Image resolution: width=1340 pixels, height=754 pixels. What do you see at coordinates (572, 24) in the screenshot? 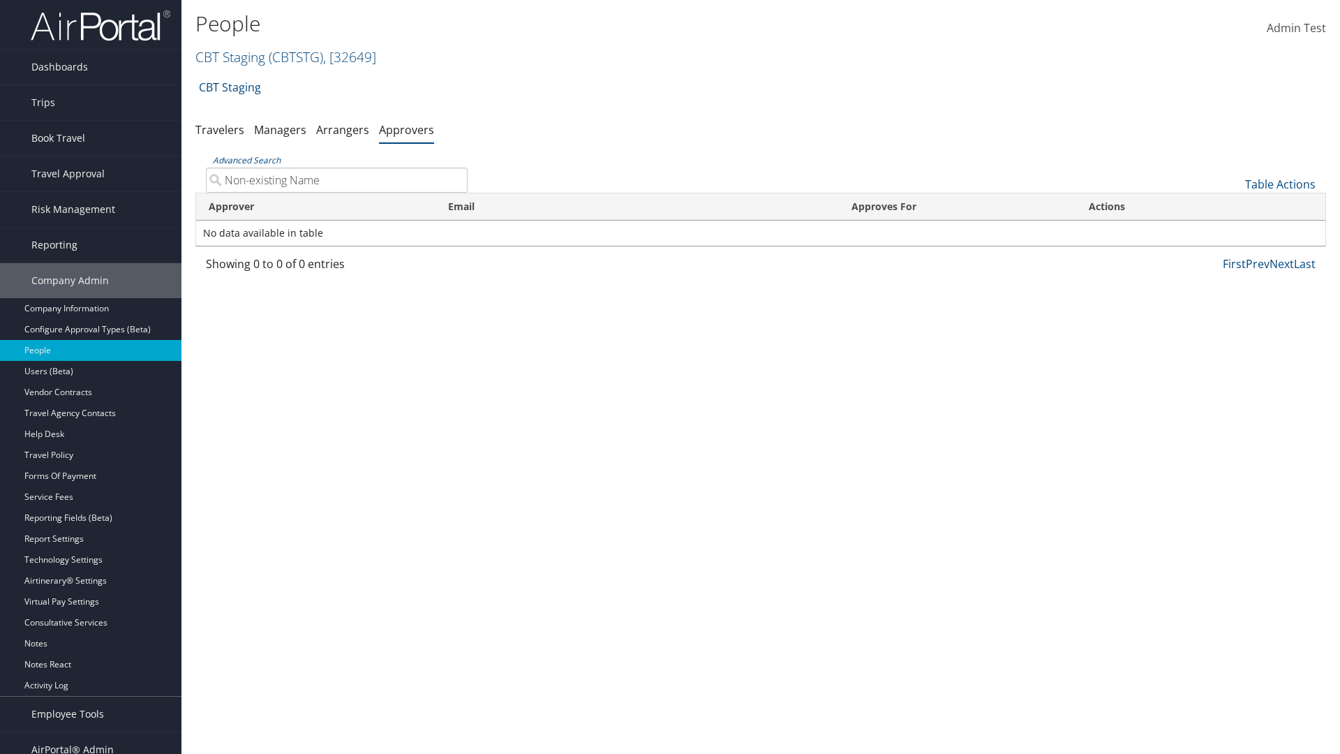
I see `h1: People` at bounding box center [572, 24].